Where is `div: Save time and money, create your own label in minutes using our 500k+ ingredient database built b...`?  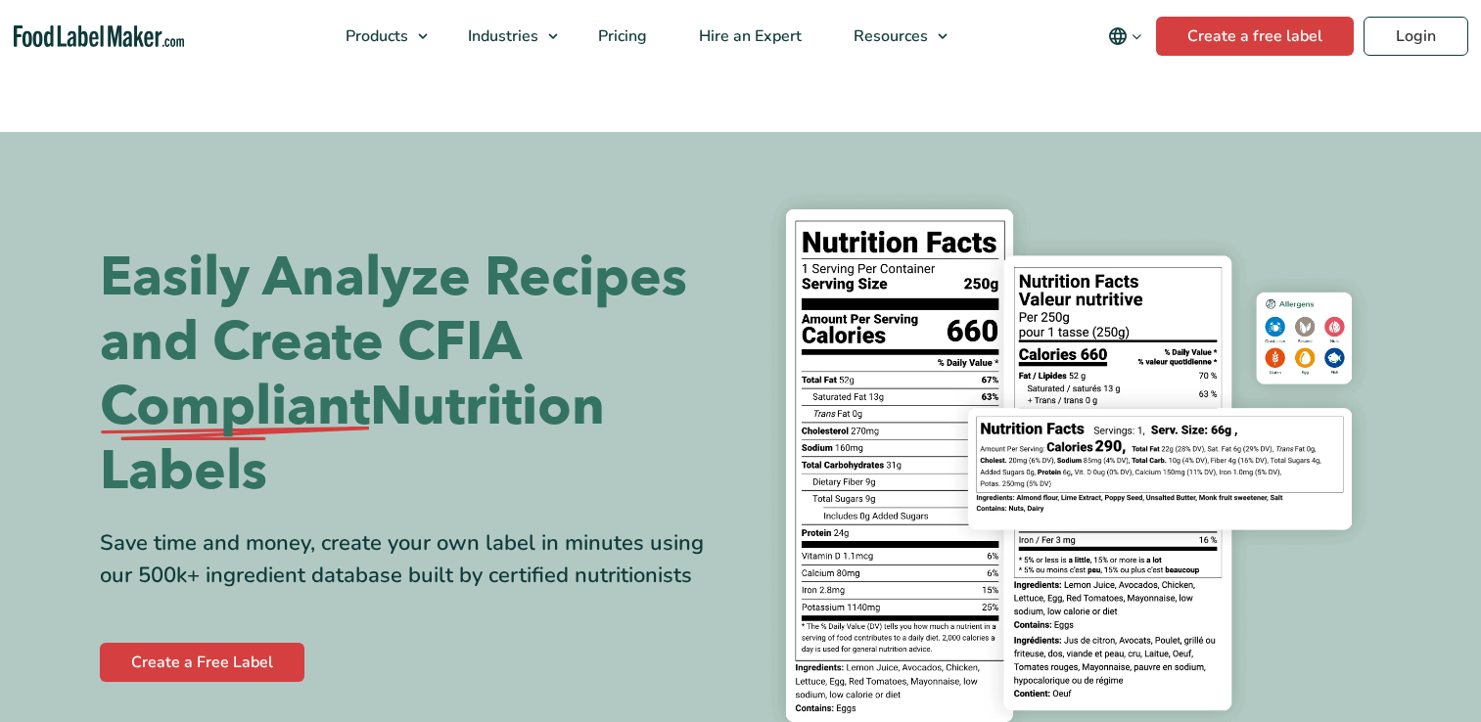
div: Save time and money, create your own label in minutes using our 500k+ ingredient database built b... is located at coordinates (413, 560).